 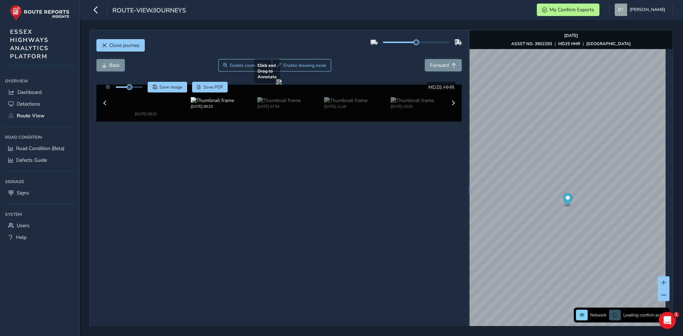 What do you see at coordinates (441, 87) in the screenshot?
I see `span: MD25 HHR` at bounding box center [441, 87].